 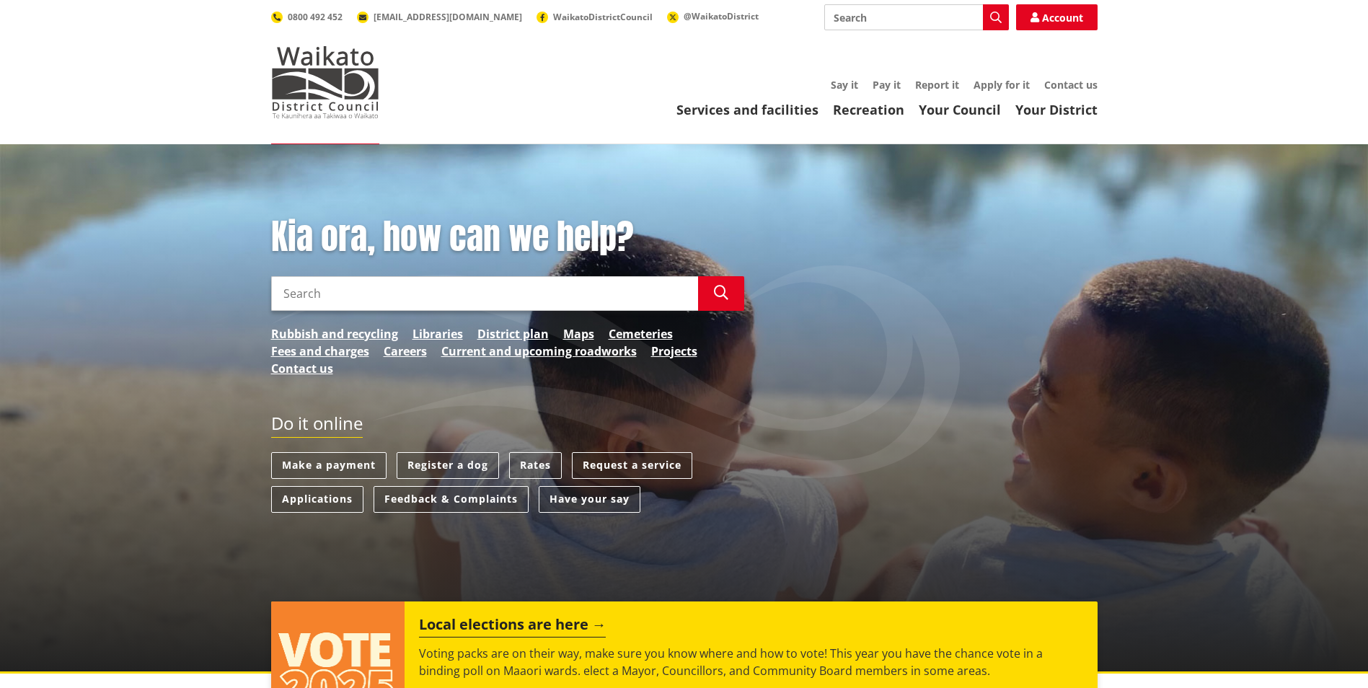 I want to click on span: WaikatoDistrictCouncil, so click(x=603, y=17).